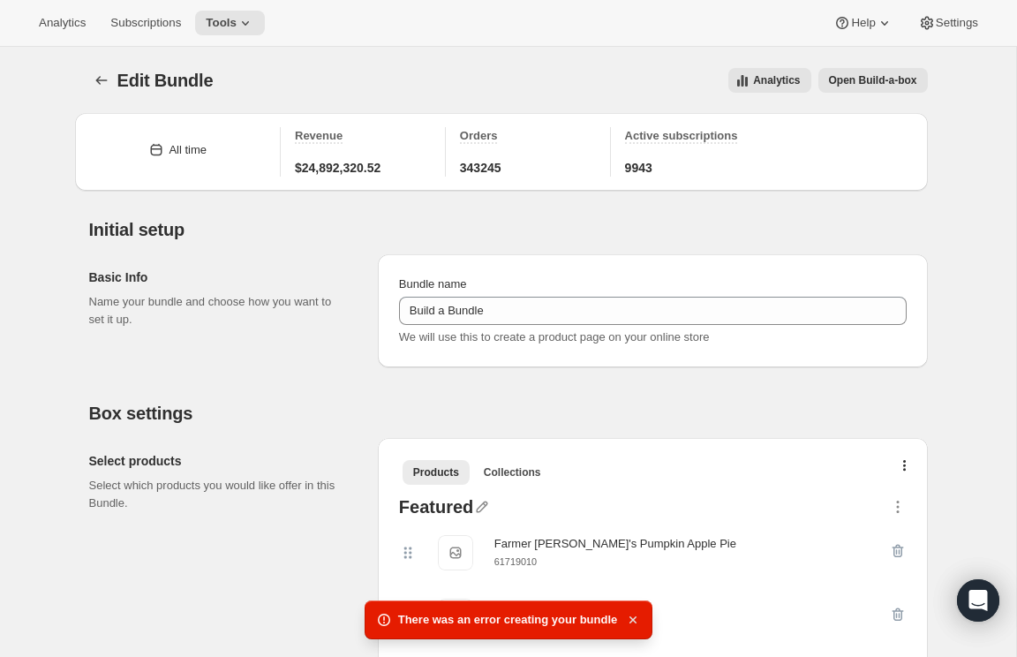  I want to click on h2: Basic Info, so click(219, 277).